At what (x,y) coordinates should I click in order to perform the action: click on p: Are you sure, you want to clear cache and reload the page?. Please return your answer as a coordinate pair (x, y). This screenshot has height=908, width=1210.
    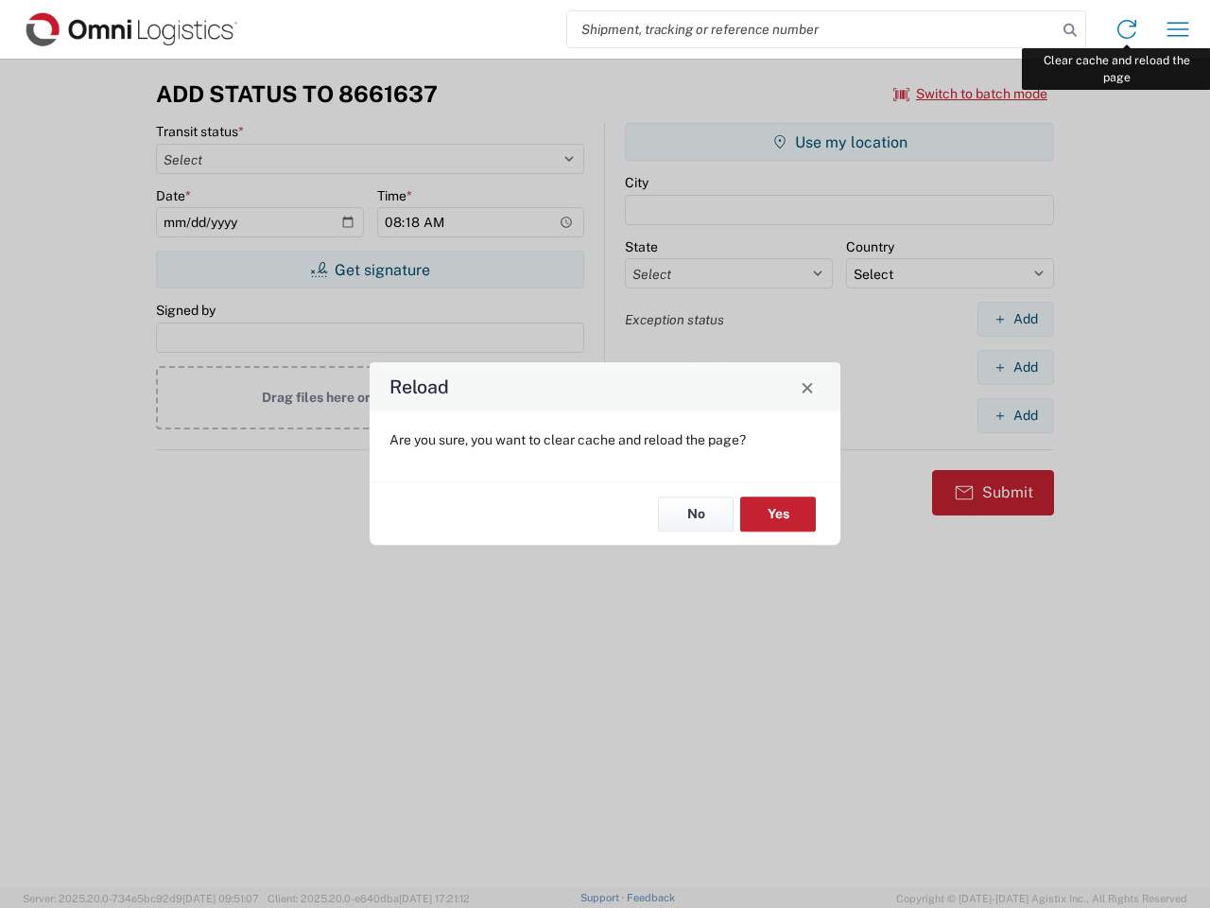
    Looking at the image, I should click on (605, 440).